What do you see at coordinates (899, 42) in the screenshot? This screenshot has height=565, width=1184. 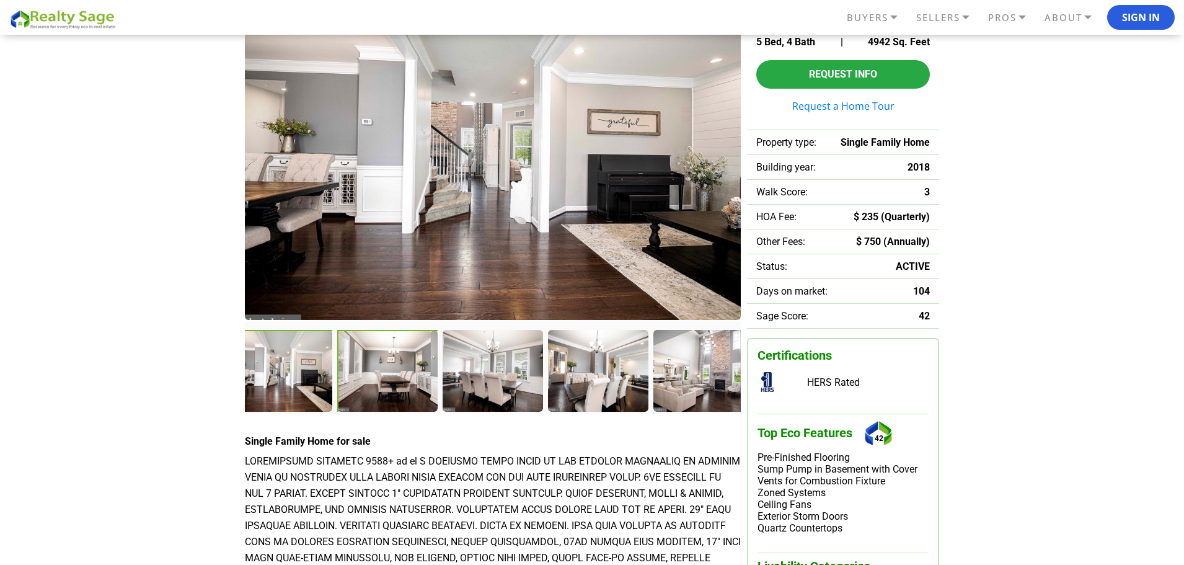 I see `span: 4942 Sq. Feet` at bounding box center [899, 42].